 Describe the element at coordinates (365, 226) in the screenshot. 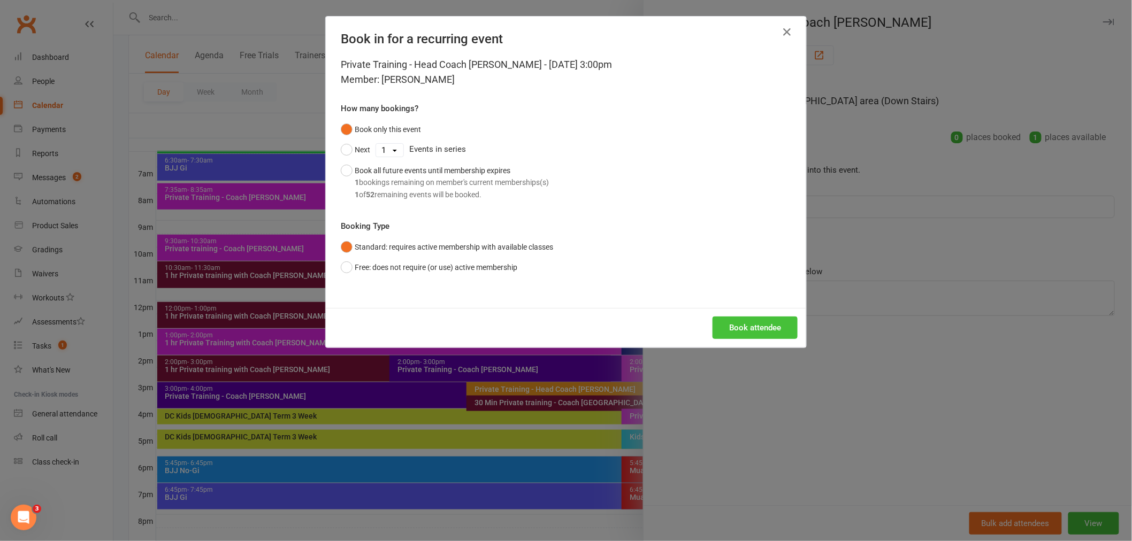

I see `label: Booking Type` at that location.